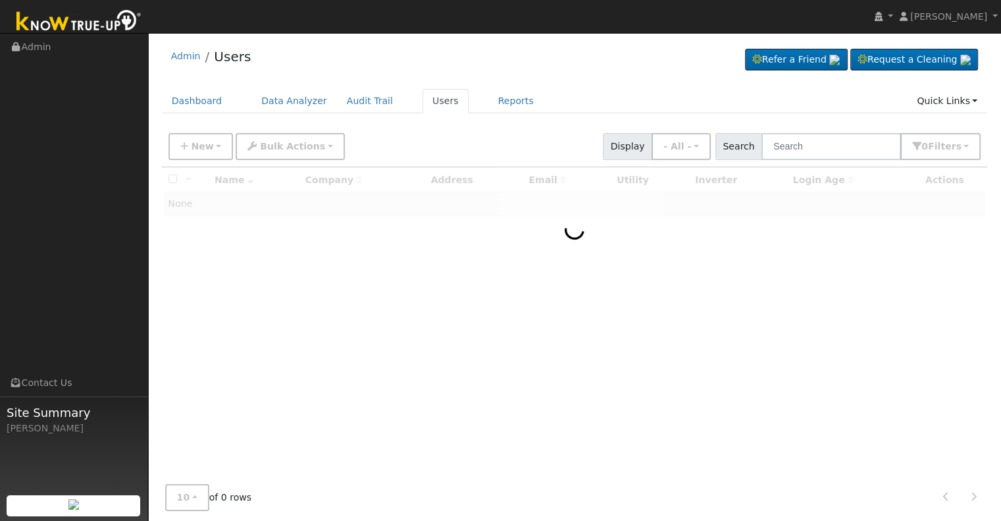 The width and height of the screenshot is (1001, 521). What do you see at coordinates (74, 412) in the screenshot?
I see `span: Site Summary` at bounding box center [74, 412].